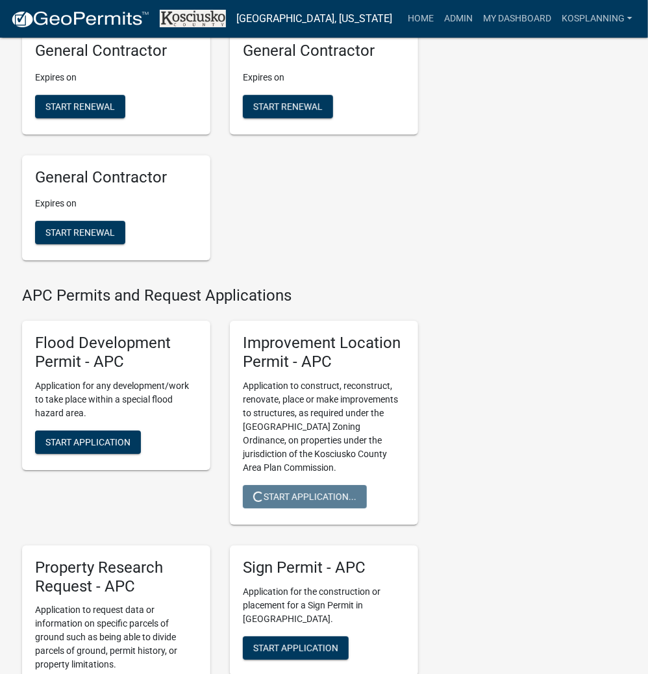 This screenshot has height=674, width=648. Describe the element at coordinates (324, 426) in the screenshot. I see `p: Application to construct, reconstruct, renovate, place or make improvements to structures, as req...` at that location.